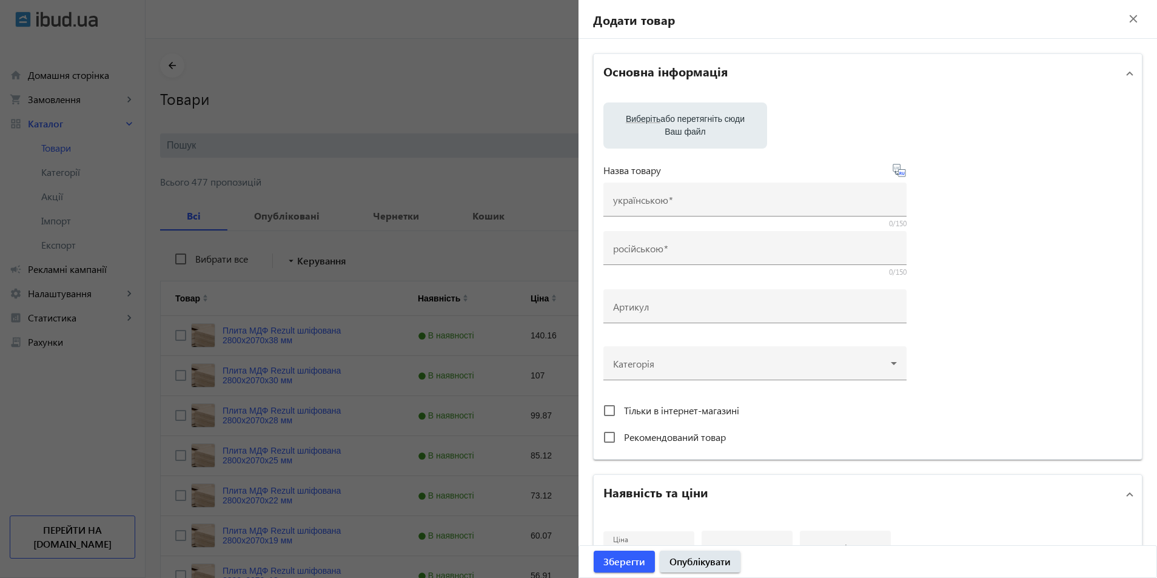 The width and height of the screenshot is (1157, 578). I want to click on span: Тільки в інтернет-магазині, so click(681, 410).